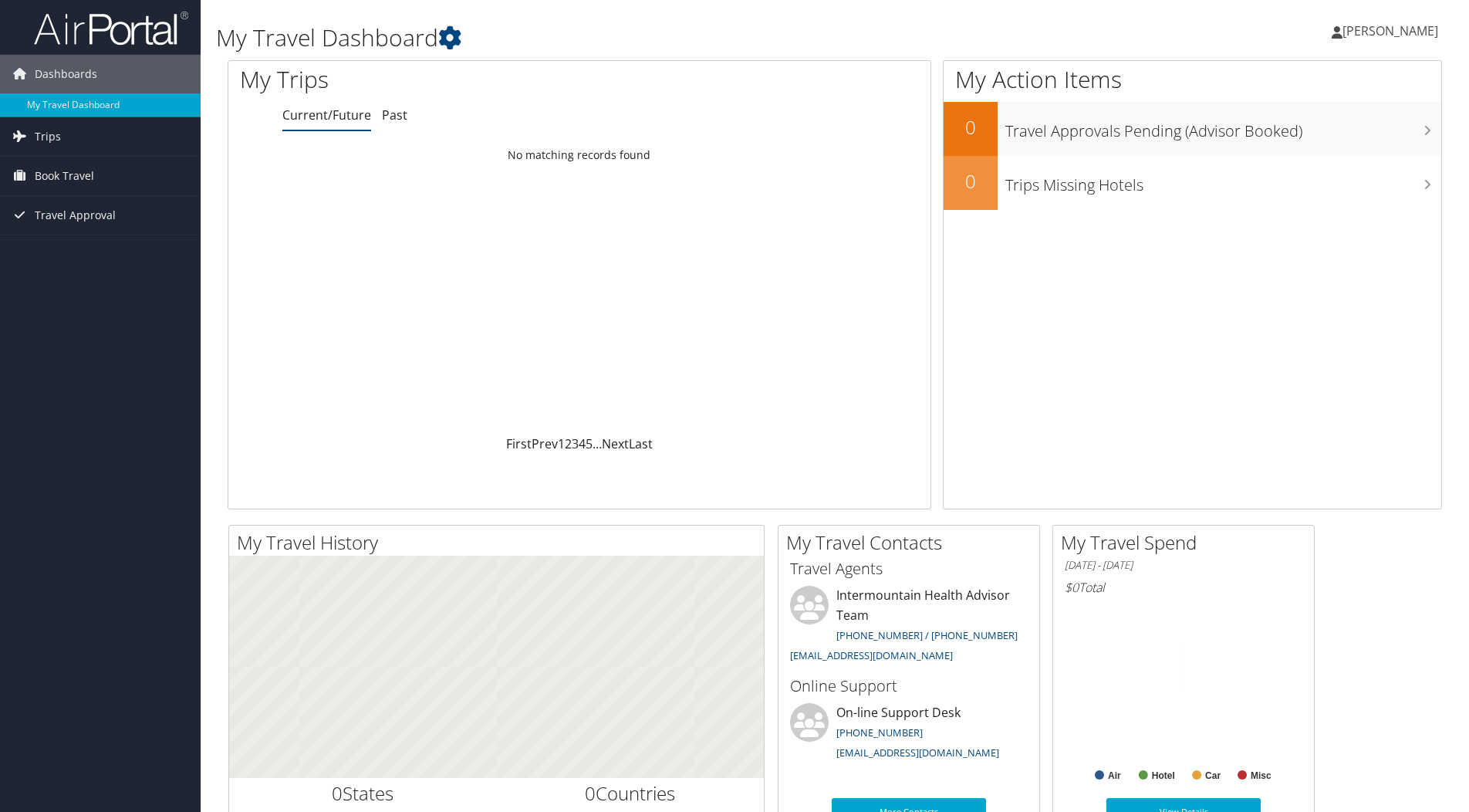 The image size is (1469, 812). I want to click on h2: States, so click(362, 793).